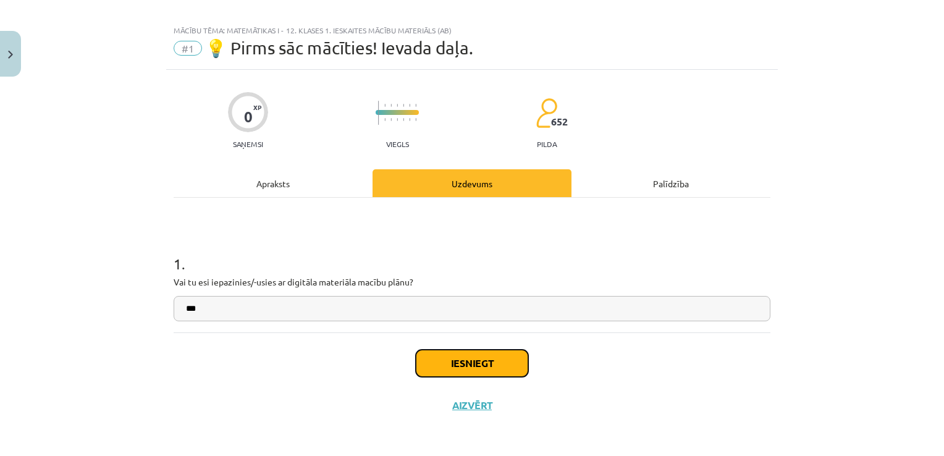  Describe the element at coordinates (188, 48) in the screenshot. I see `span: #1` at that location.